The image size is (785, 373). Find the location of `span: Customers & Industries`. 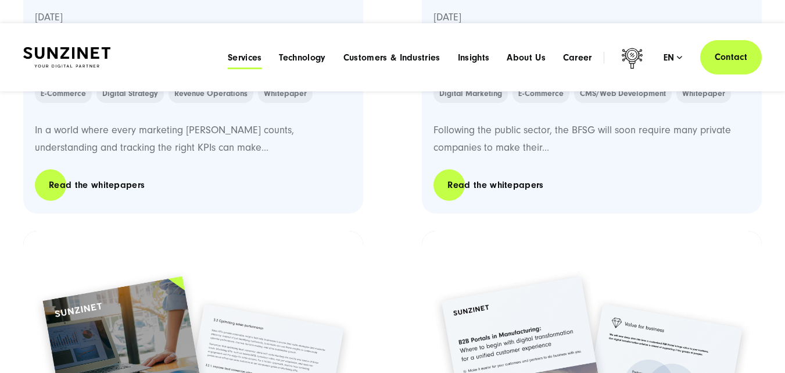

span: Customers & Industries is located at coordinates (392, 58).